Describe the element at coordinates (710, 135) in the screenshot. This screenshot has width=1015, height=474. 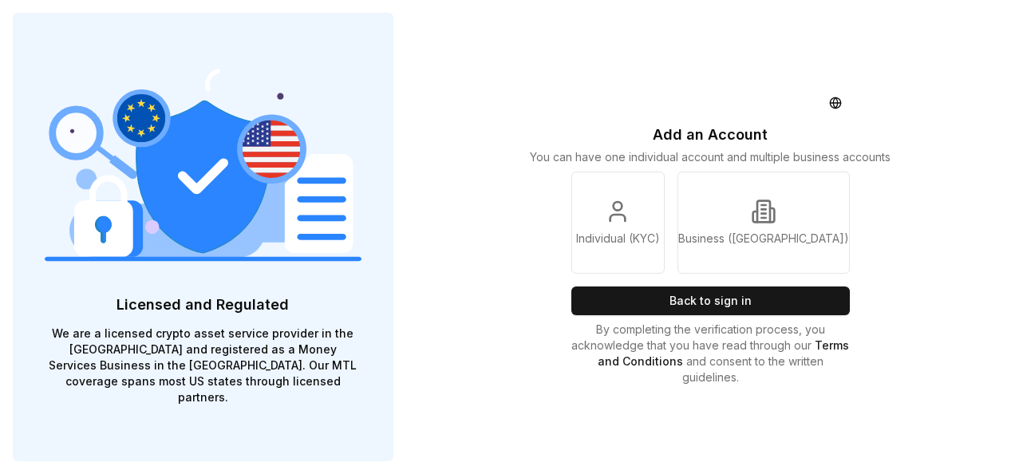
I see `p: Add an Account` at that location.